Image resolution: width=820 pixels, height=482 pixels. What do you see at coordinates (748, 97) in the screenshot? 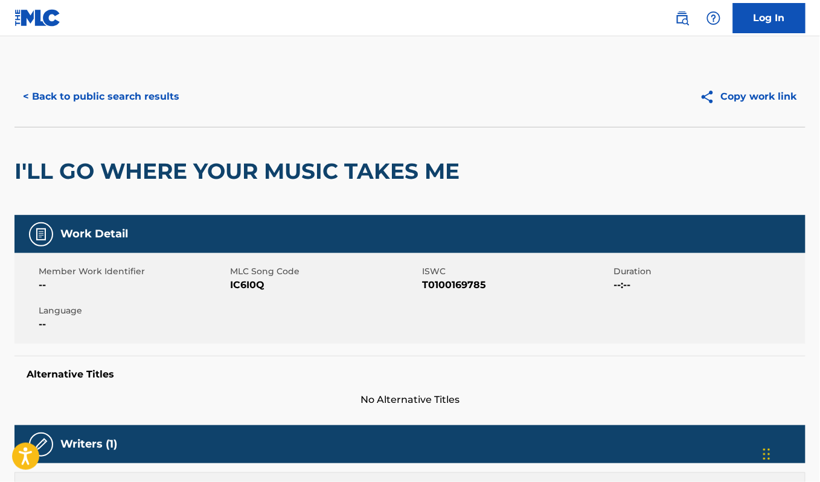
I see `button: Copy work link` at bounding box center [748, 97].